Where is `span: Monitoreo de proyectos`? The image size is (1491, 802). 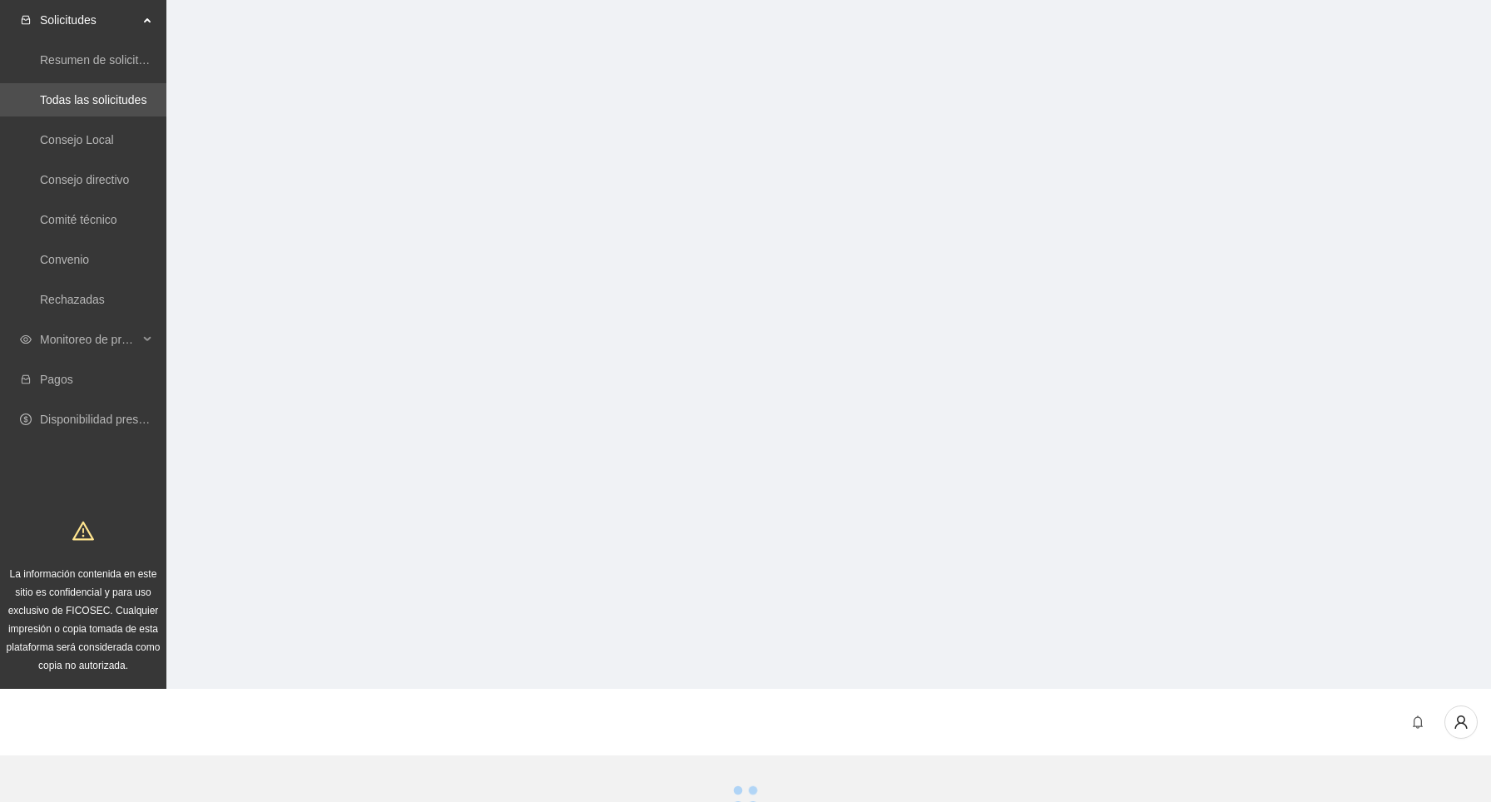
span: Monitoreo de proyectos is located at coordinates (89, 339).